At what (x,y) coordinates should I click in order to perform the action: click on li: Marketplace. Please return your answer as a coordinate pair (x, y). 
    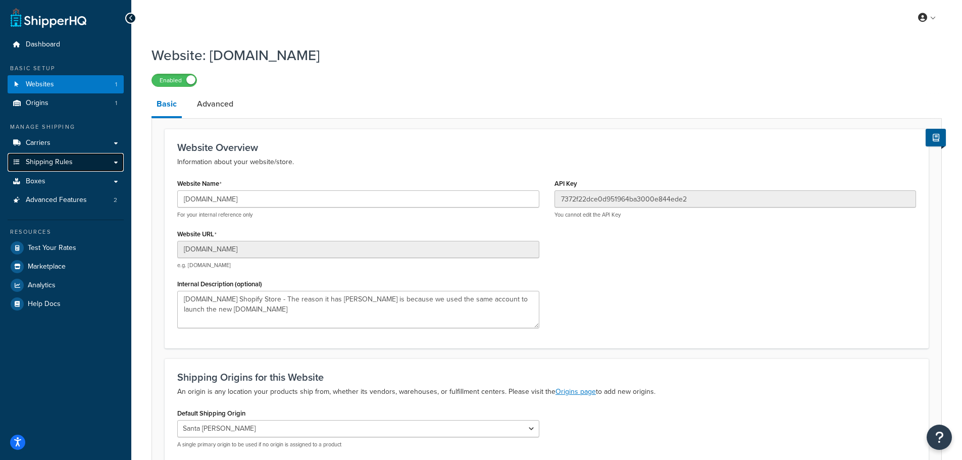
    Looking at the image, I should click on (66, 267).